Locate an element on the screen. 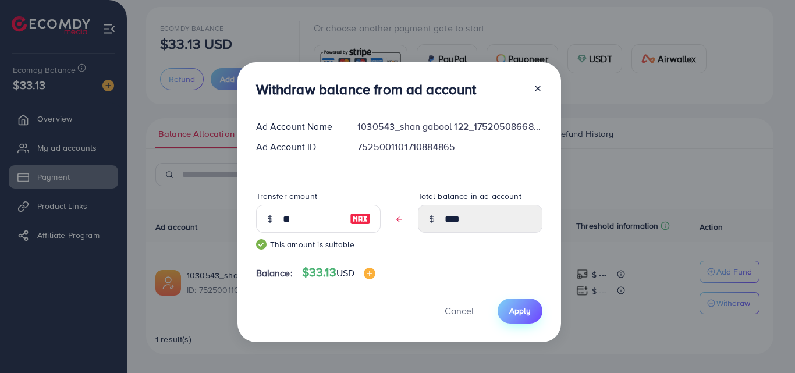 Image resolution: width=795 pixels, height=373 pixels. span: Apply is located at coordinates (520, 311).